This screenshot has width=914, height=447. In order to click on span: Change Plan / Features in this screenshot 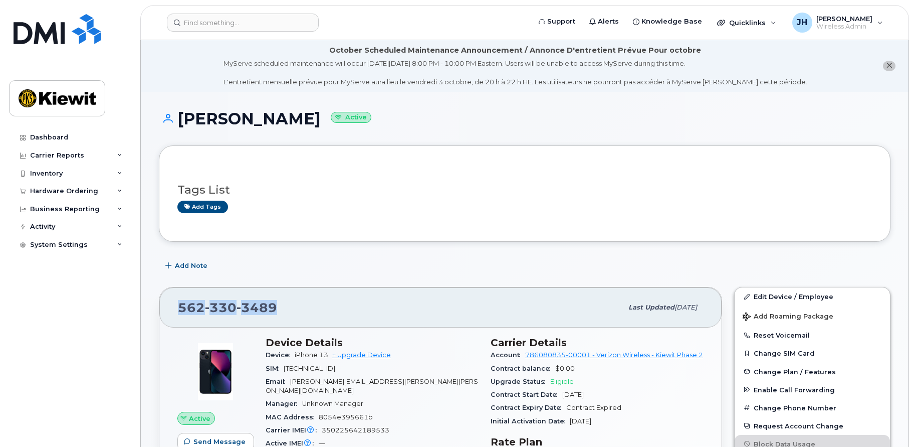, I will do `click(795, 371)`.